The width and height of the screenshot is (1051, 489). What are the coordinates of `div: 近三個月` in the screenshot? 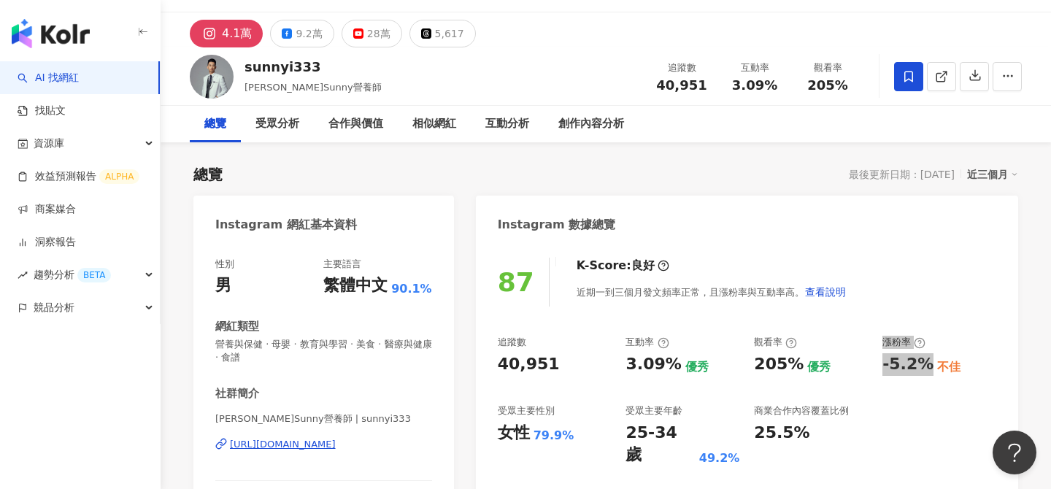 It's located at (992, 174).